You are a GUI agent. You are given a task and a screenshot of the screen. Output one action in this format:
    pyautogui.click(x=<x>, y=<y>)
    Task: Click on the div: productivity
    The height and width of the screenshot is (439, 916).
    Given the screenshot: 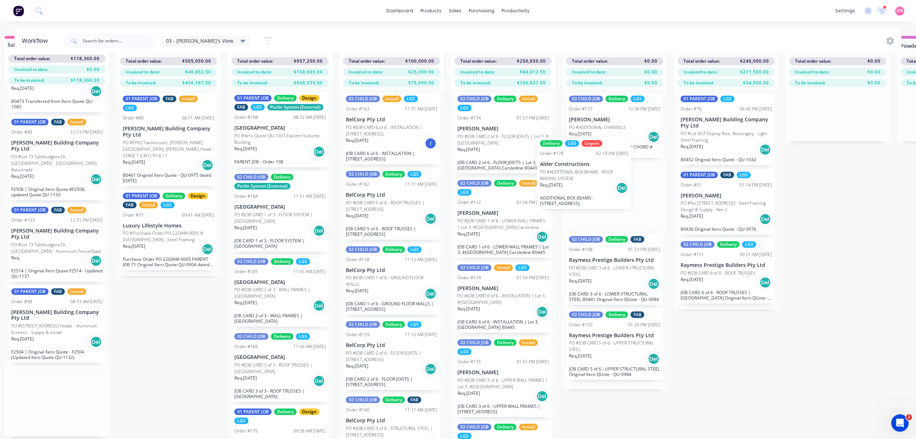 What is the action you would take?
    pyautogui.click(x=515, y=11)
    